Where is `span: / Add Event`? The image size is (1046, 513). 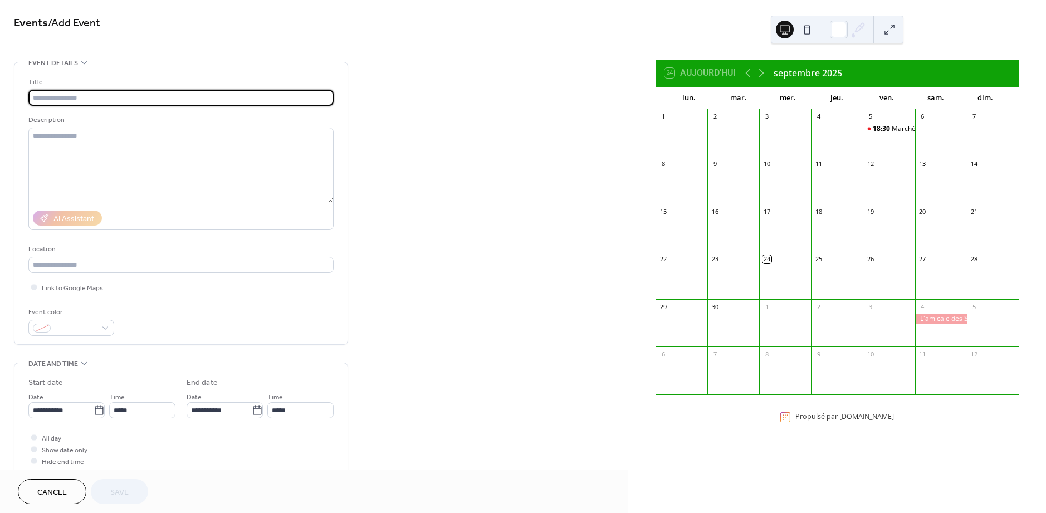
span: / Add Event is located at coordinates (74, 23).